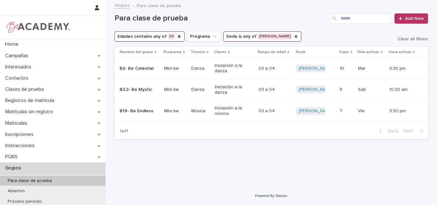 The image size is (437, 205). What do you see at coordinates (30, 112) in the screenshot?
I see `p: Matrículas sin registro` at bounding box center [30, 112].